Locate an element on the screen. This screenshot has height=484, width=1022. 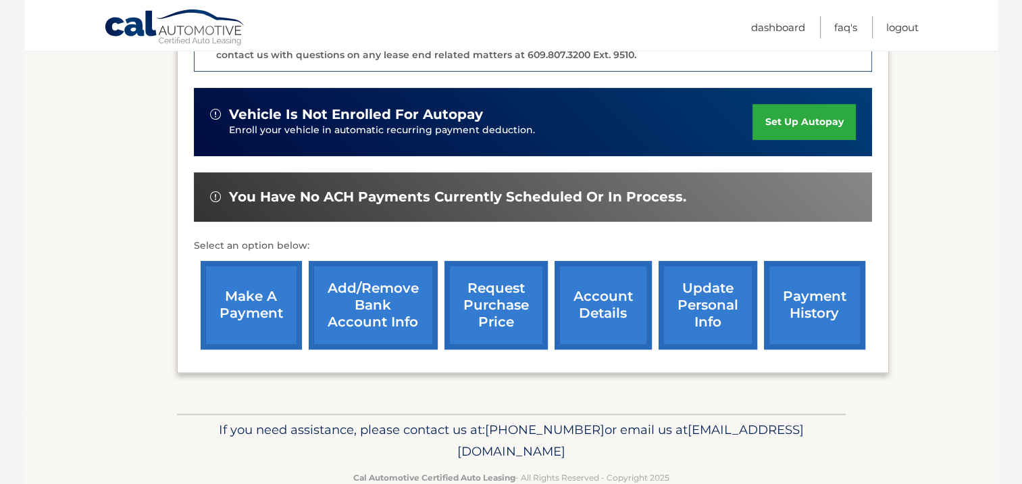
a: account details is located at coordinates (603, 305).